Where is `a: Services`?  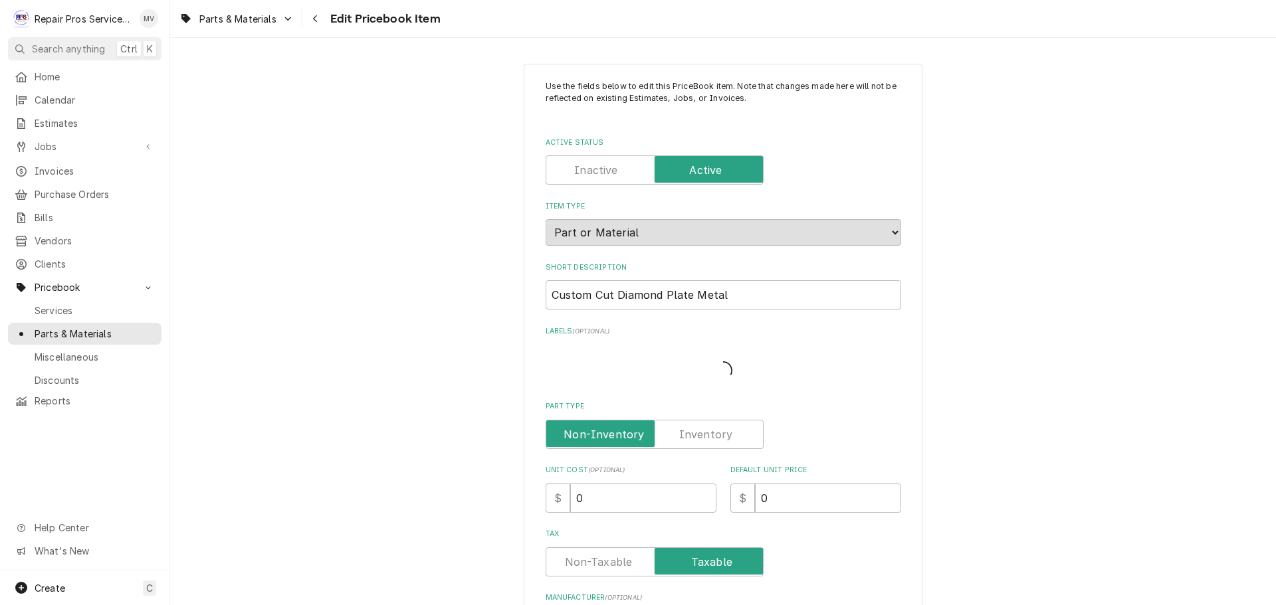
a: Services is located at coordinates (84, 310).